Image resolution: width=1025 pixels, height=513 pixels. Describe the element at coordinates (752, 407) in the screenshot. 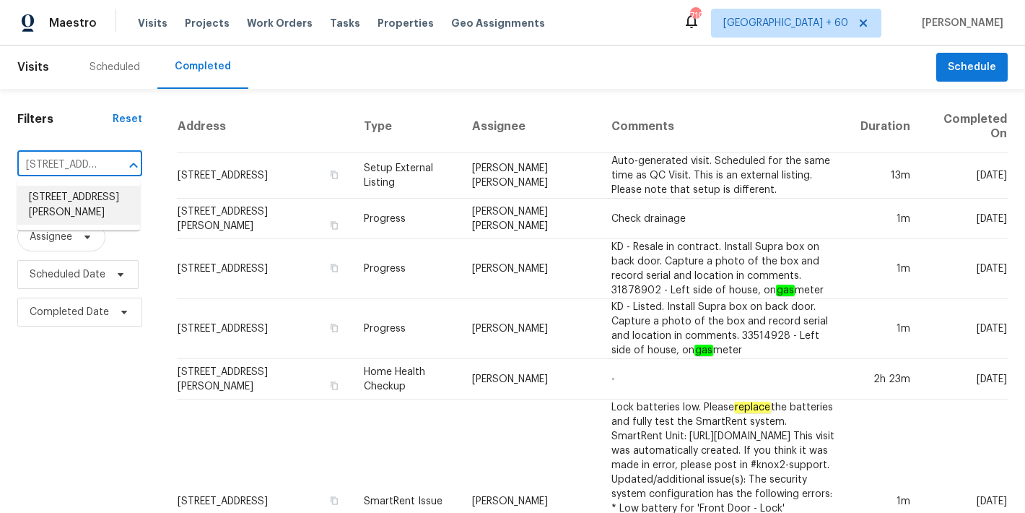

I see `em: replace` at that location.